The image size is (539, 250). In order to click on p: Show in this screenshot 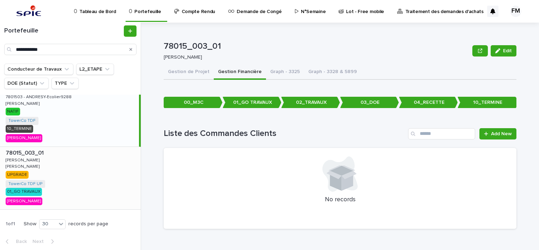, I will do `click(30, 224)`.